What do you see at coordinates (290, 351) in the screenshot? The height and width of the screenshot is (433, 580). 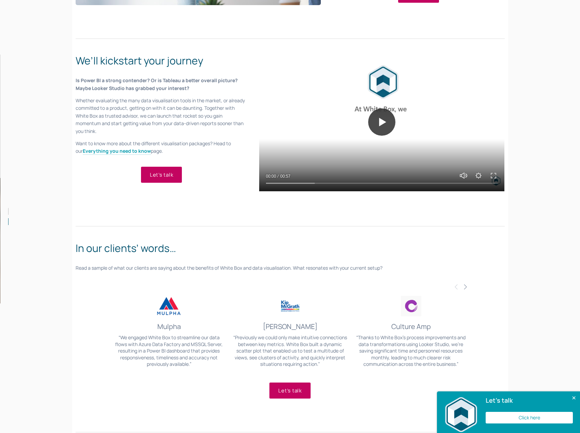 I see `p: “Previously we could only make intuitive connections between key metrics. White Box built a dynam...` at bounding box center [290, 351].